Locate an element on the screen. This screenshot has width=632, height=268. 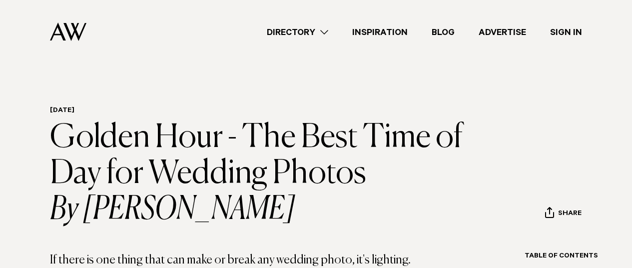
a: Blog is located at coordinates (443, 32).